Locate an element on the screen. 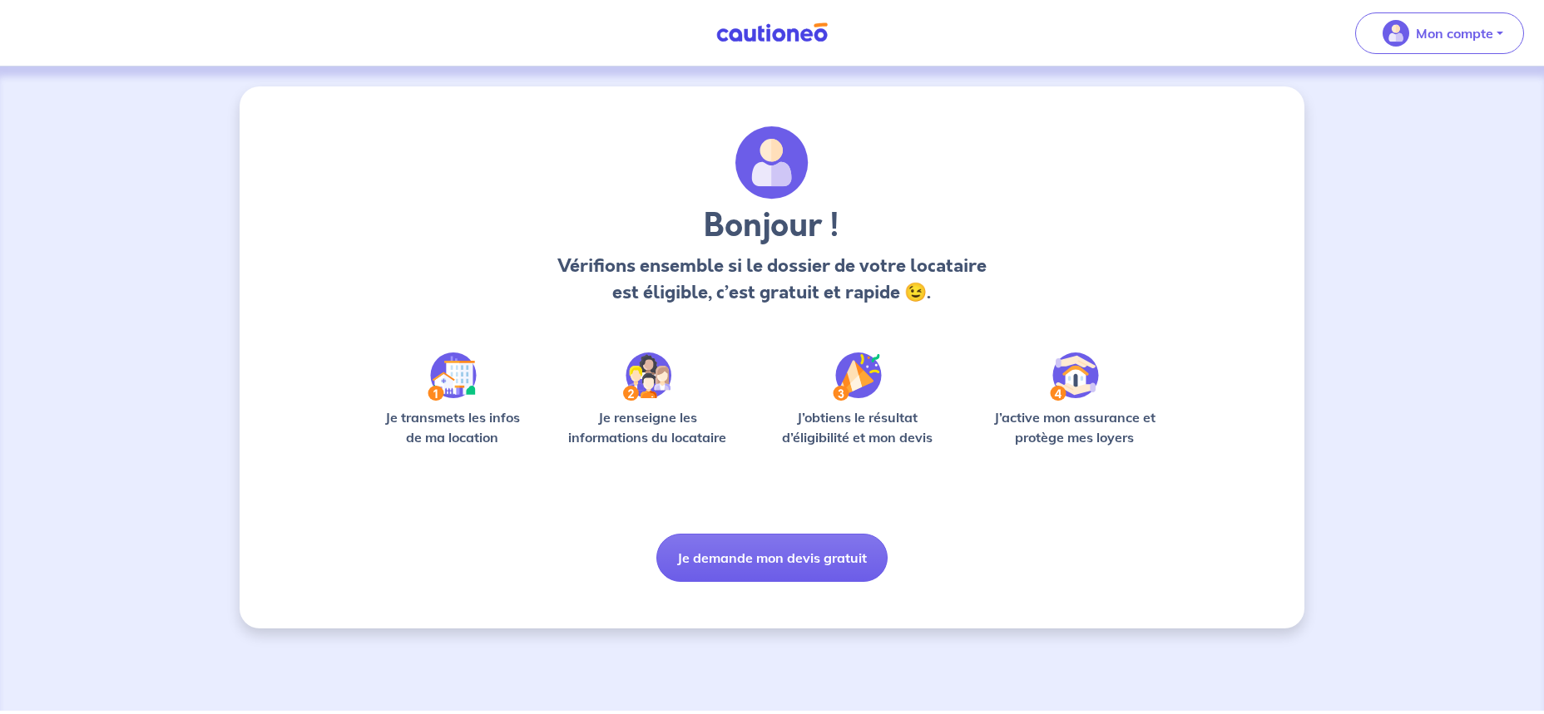 Image resolution: width=1544 pixels, height=714 pixels. img: illu_account_valid_menu.svg is located at coordinates (1396, 33).